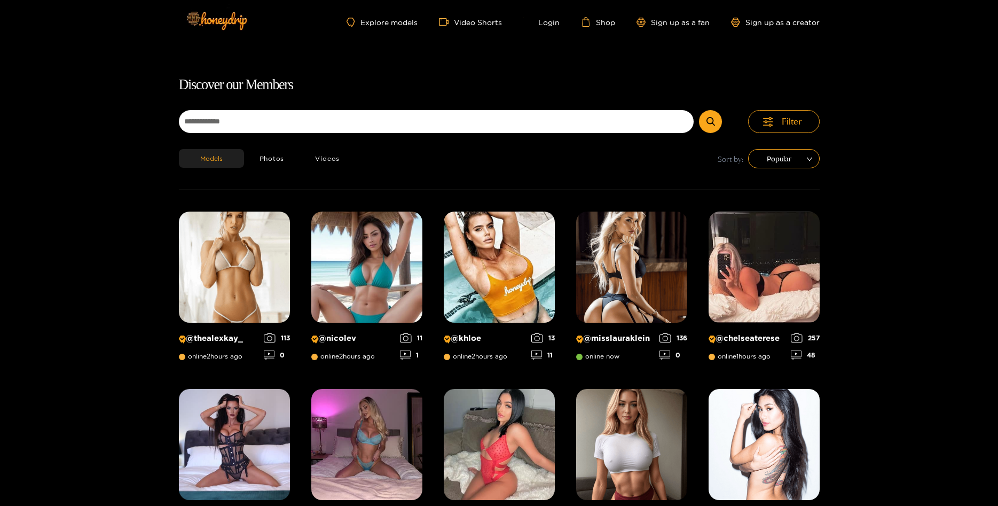 The height and width of the screenshot is (506, 998). Describe the element at coordinates (382, 22) in the screenshot. I see `a: Explore models` at that location.